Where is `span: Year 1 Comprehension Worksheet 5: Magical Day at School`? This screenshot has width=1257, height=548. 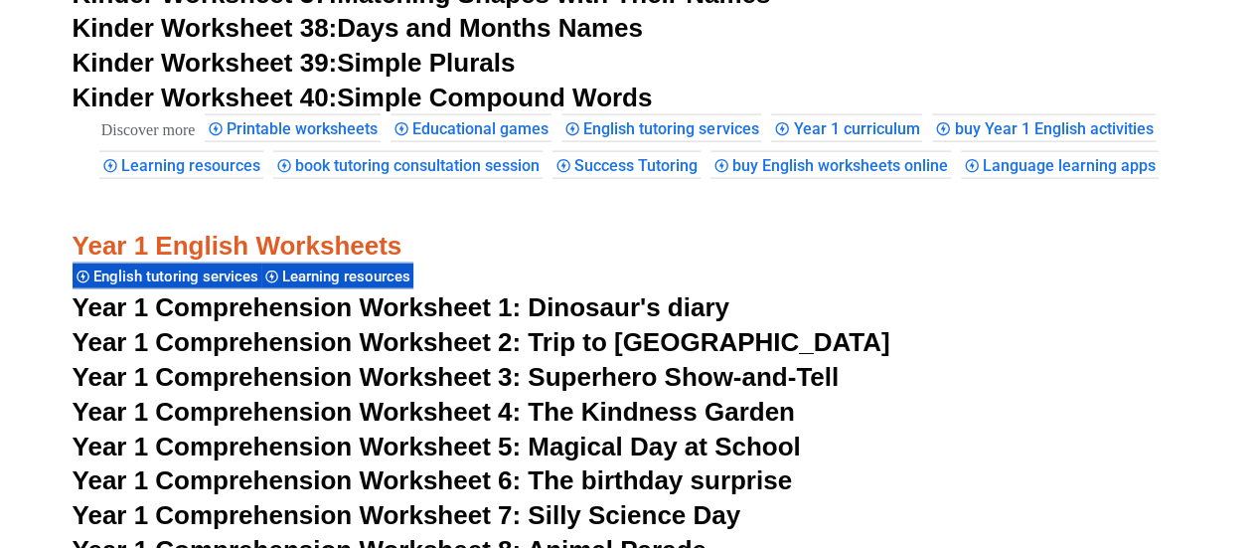
span: Year 1 Comprehension Worksheet 5: Magical Day at School is located at coordinates (436, 446).